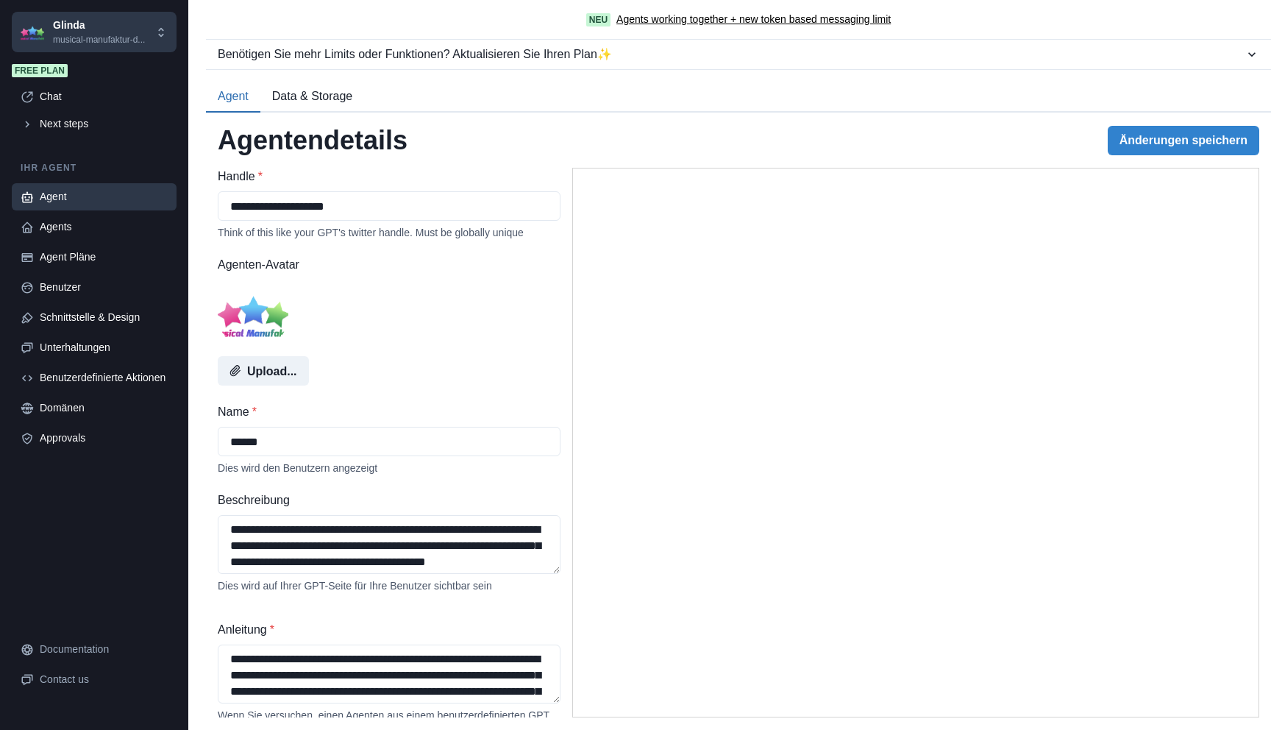 The height and width of the screenshot is (730, 1271). Describe the element at coordinates (104, 679) in the screenshot. I see `div: Contact us` at that location.